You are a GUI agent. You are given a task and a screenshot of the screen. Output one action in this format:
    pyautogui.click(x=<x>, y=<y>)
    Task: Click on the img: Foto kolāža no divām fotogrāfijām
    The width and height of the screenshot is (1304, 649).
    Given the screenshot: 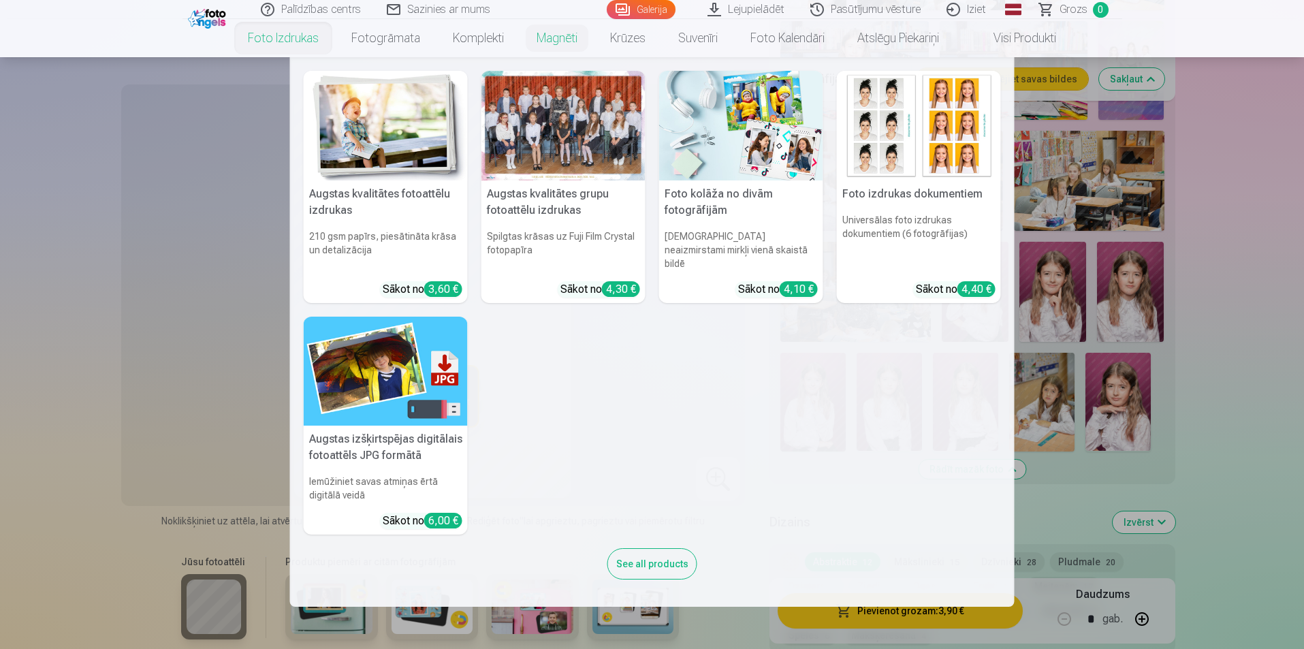 What is the action you would take?
    pyautogui.click(x=741, y=125)
    